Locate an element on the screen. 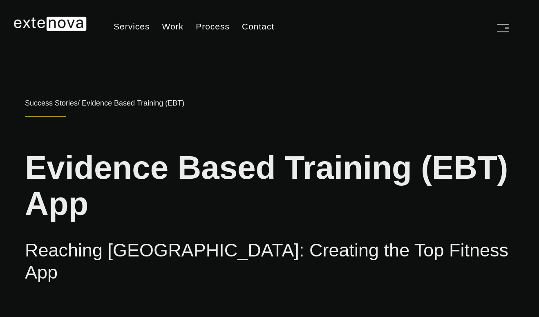 Image resolution: width=539 pixels, height=317 pixels. img: Extenova is located at coordinates (50, 24).